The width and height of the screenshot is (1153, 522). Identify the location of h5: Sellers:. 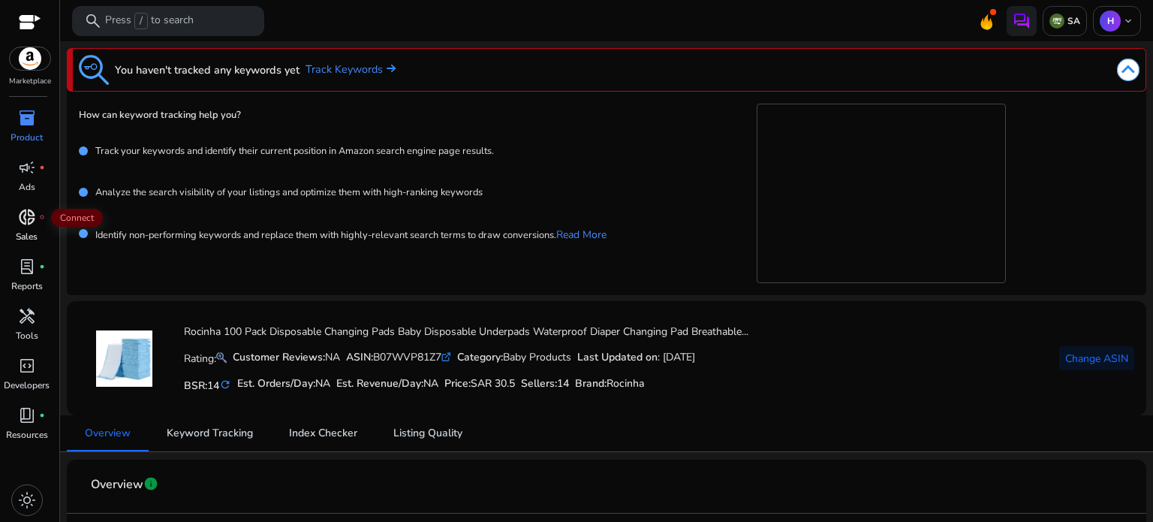
(545, 384).